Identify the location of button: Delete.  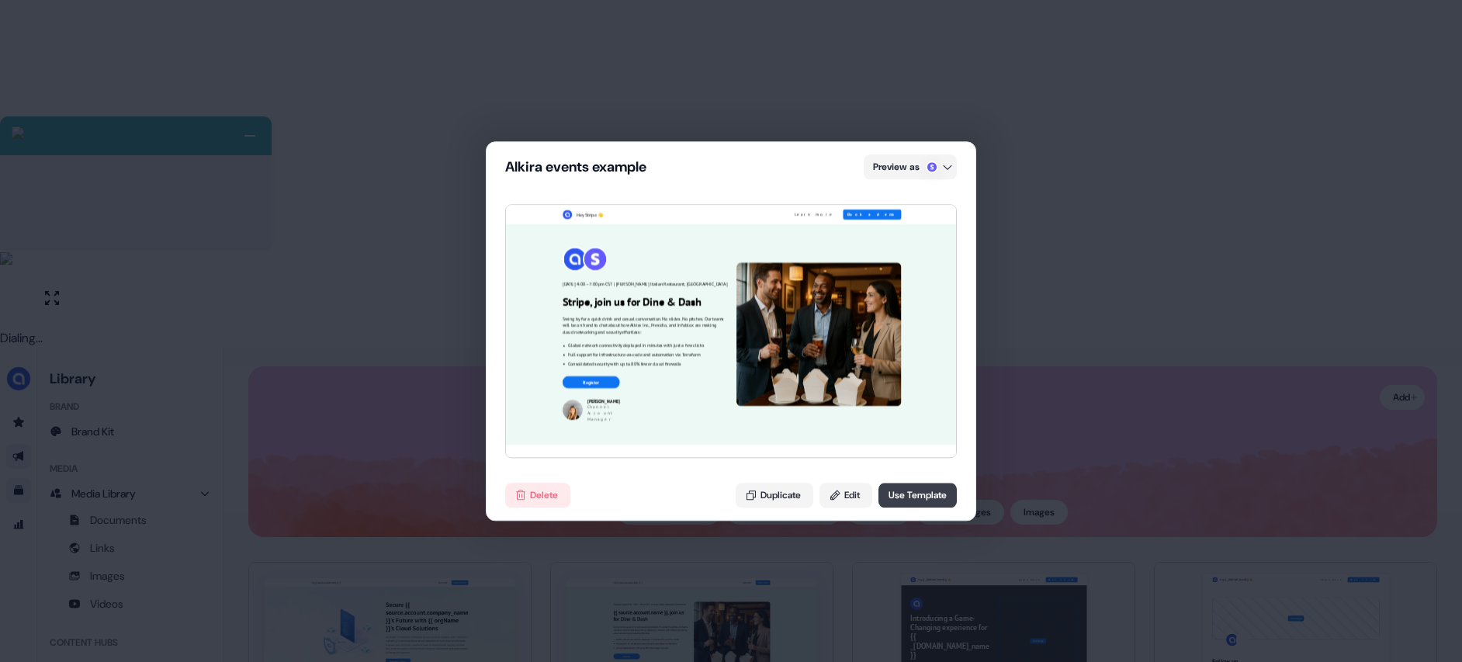
(538, 495).